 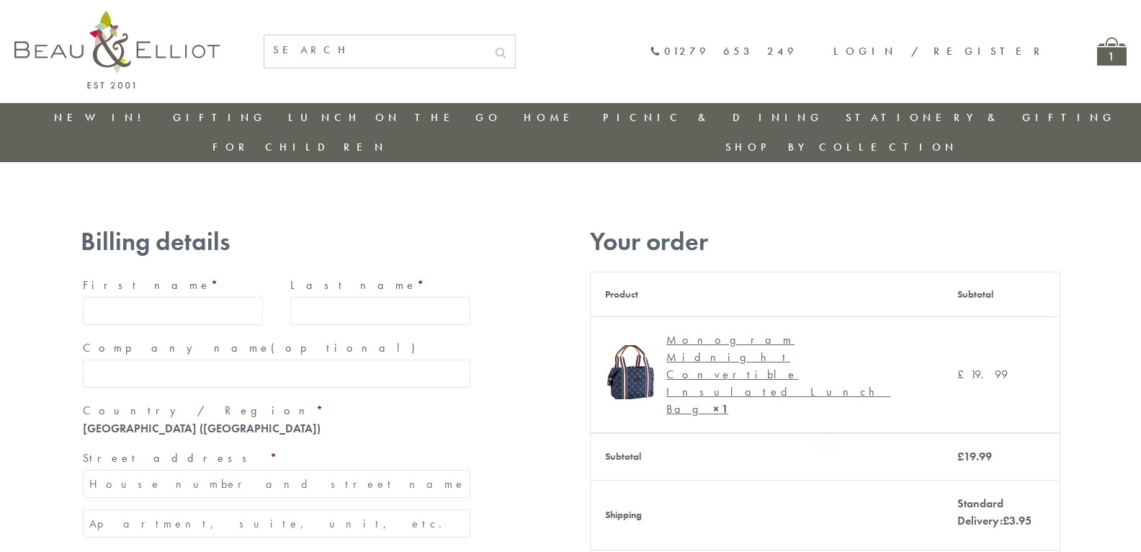 What do you see at coordinates (841, 147) in the screenshot?
I see `a: Shop by collection` at bounding box center [841, 147].